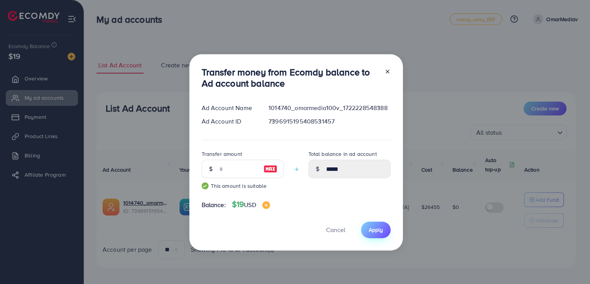 The width and height of the screenshot is (590, 284). Describe the element at coordinates (250, 204) in the screenshot. I see `span: USD` at that location.